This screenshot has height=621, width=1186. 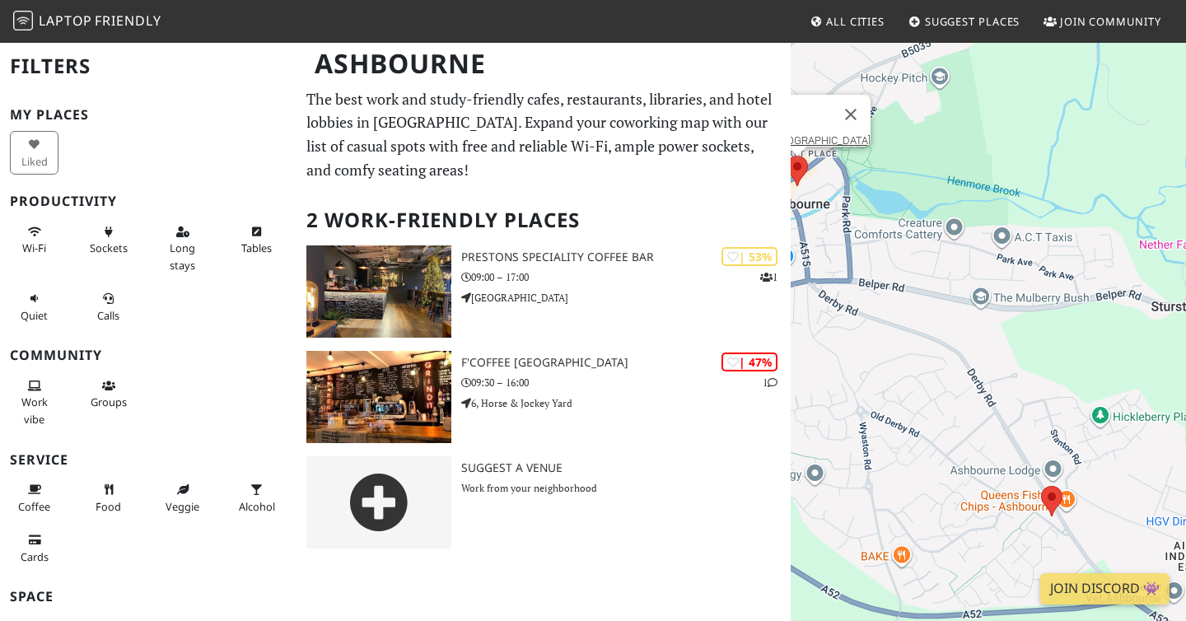 I want to click on div: | 53%, so click(x=749, y=256).